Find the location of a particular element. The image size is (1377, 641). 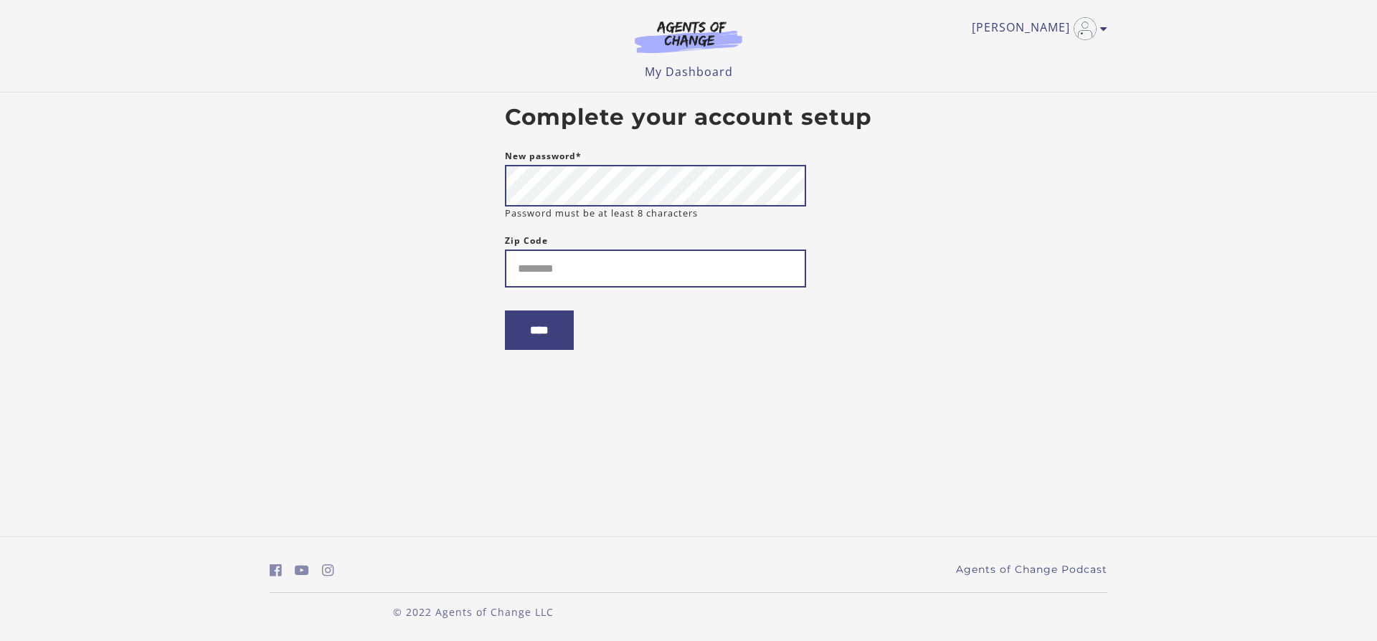

h2: Complete your account setup is located at coordinates (688, 118).